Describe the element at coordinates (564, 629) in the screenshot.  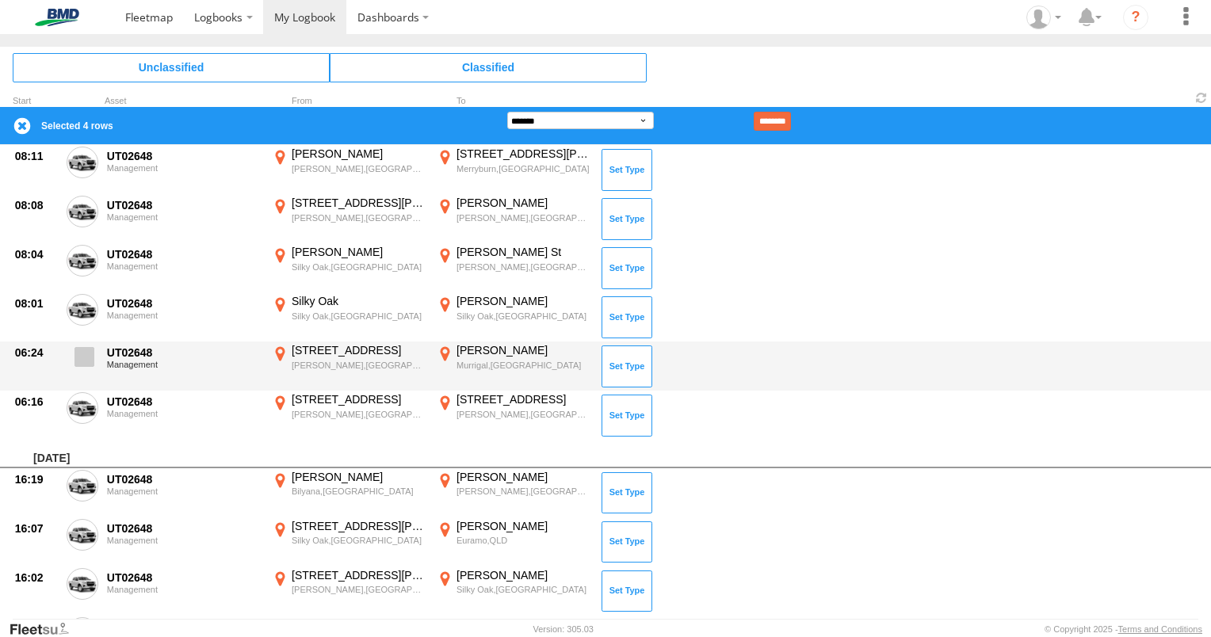
I see `div: Version: 305.03` at that location.